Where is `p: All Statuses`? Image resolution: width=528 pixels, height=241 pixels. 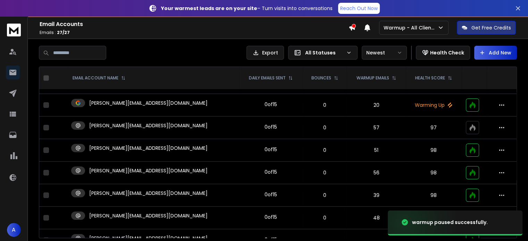
p: All Statuses is located at coordinates (324, 53).